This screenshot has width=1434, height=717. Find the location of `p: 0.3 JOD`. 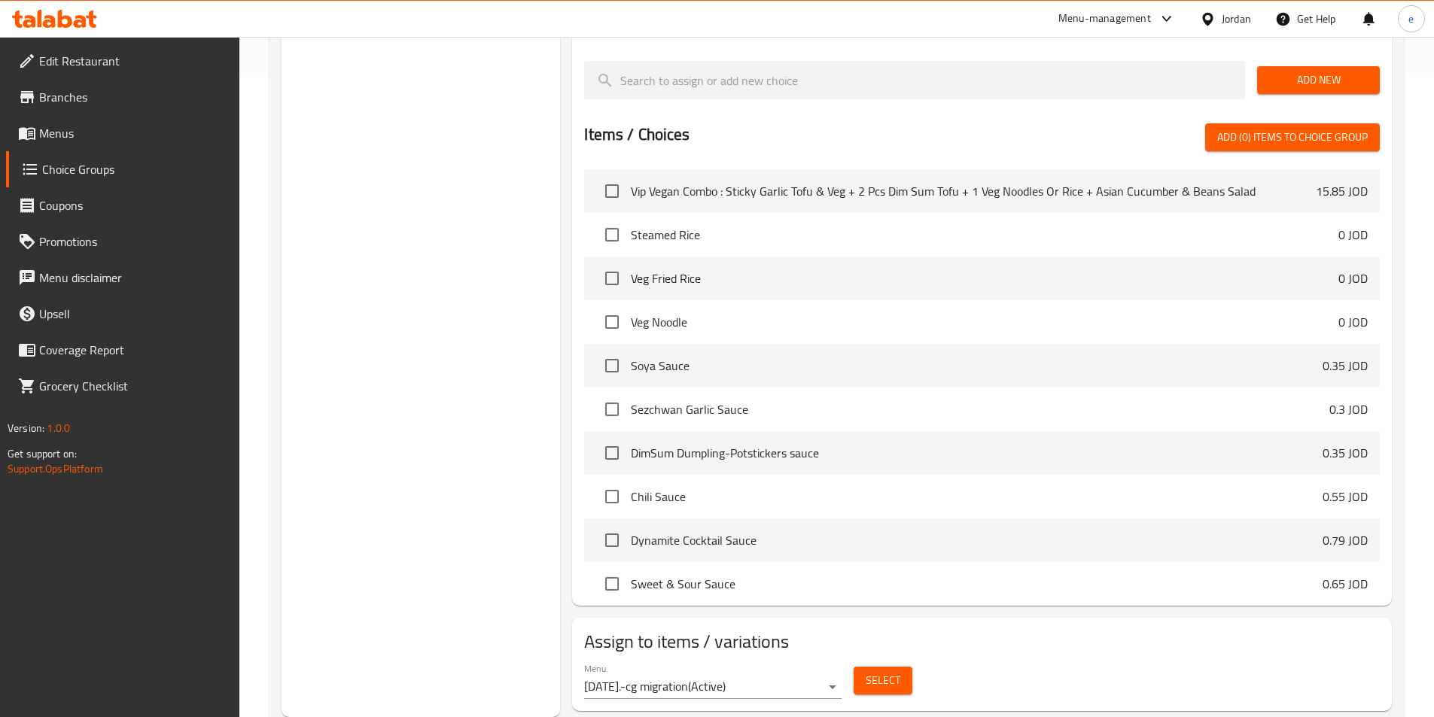

p: 0.3 JOD is located at coordinates (1348, 409).